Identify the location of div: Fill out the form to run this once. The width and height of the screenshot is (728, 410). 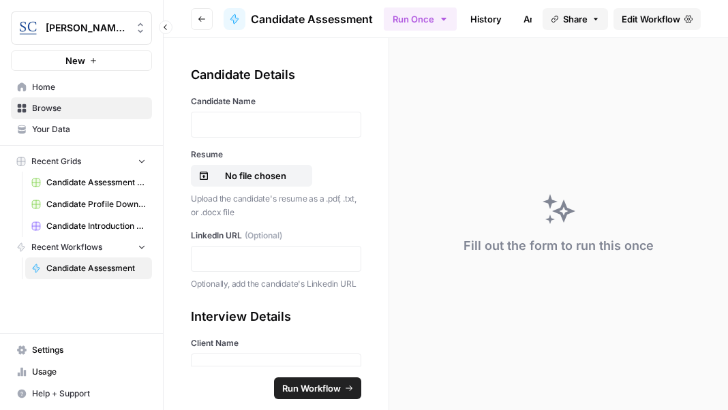
(558, 246).